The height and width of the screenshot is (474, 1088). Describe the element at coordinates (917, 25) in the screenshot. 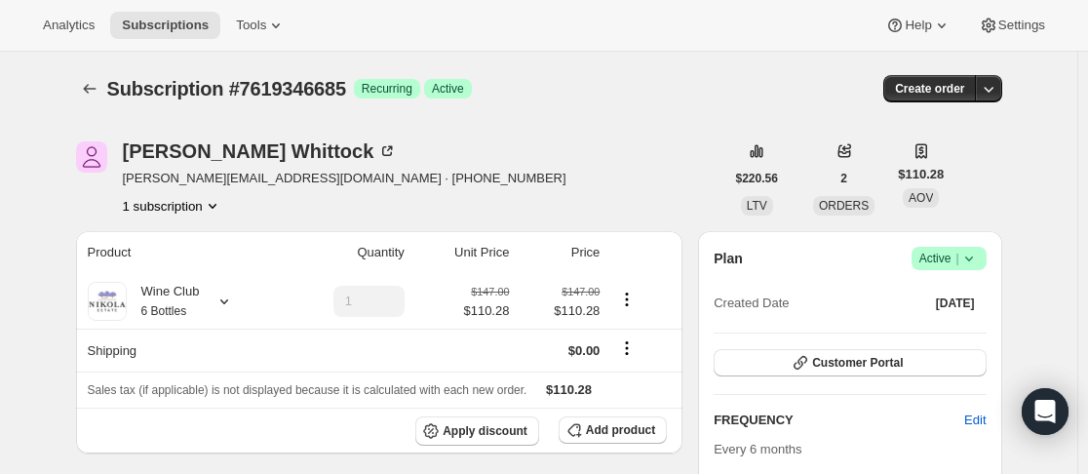

I see `span: Help` at that location.